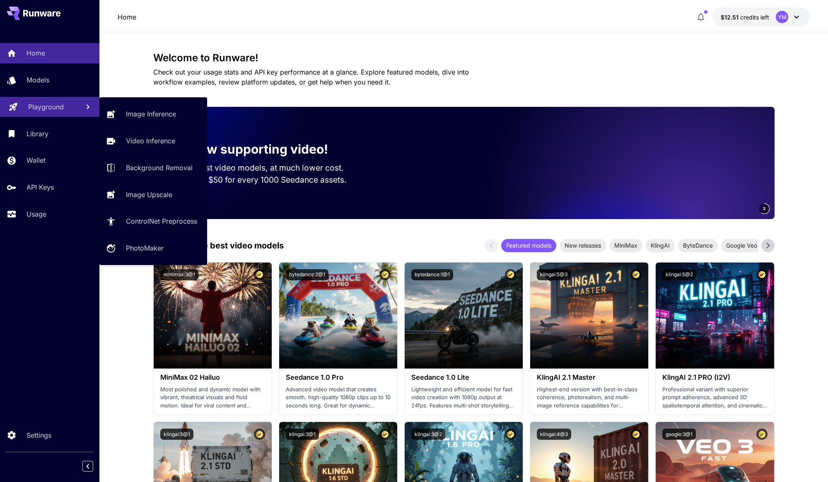 The width and height of the screenshot is (828, 482). What do you see at coordinates (589, 377) in the screenshot?
I see `h3: KlingAI 2.1 Master` at bounding box center [589, 377].